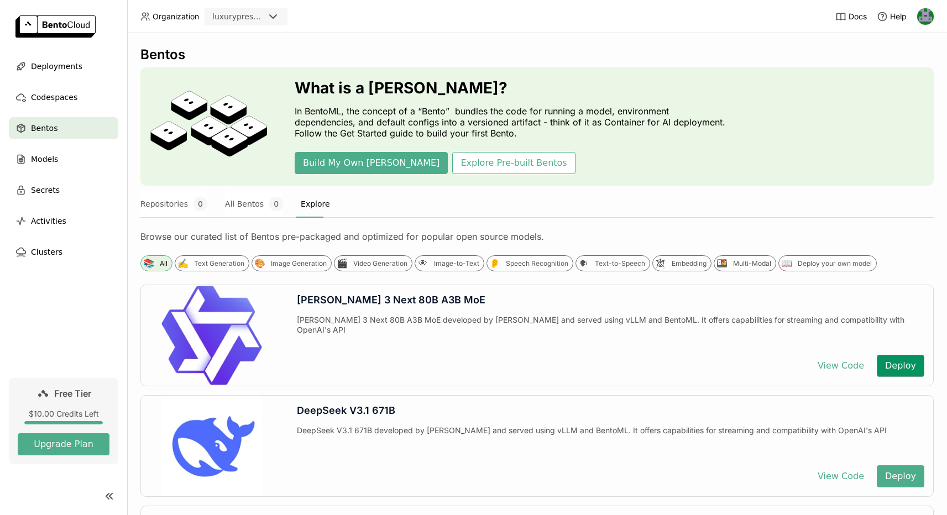  I want to click on span: Organization, so click(176, 17).